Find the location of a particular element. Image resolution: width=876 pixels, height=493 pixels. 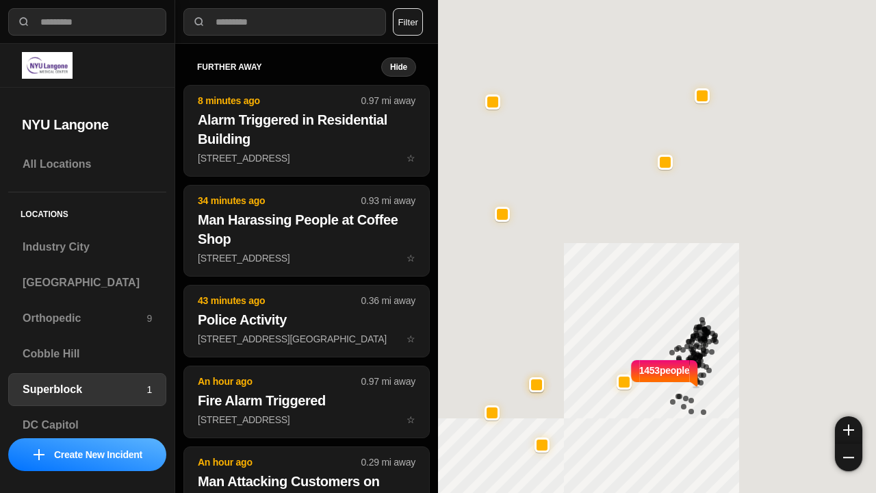

p: Create New Incident is located at coordinates (98, 454).